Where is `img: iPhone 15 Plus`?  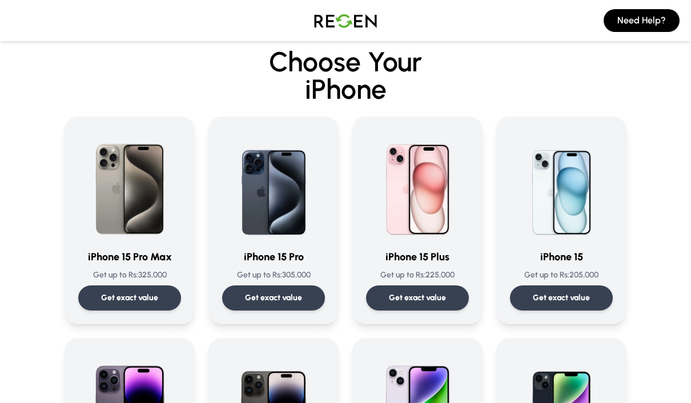 img: iPhone 15 Plus is located at coordinates (418, 185).